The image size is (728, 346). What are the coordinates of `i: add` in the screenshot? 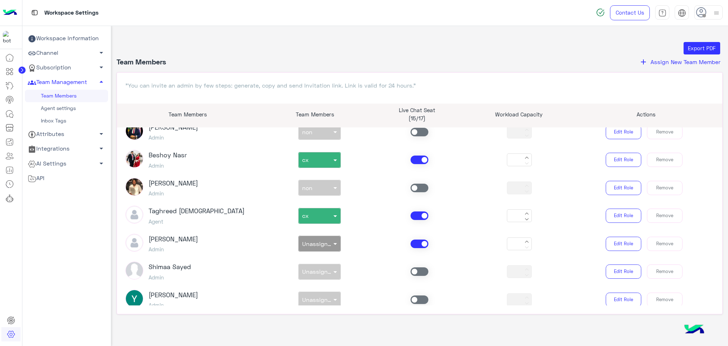 It's located at (644, 62).